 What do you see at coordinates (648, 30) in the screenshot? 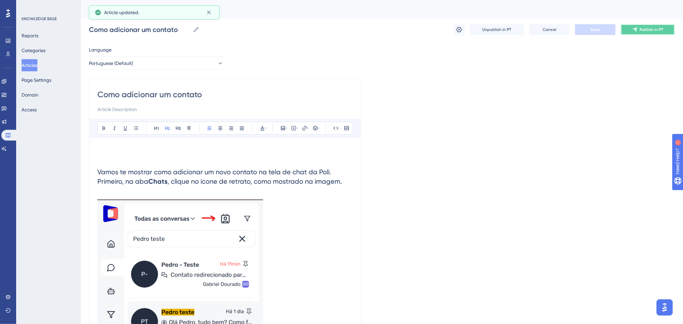
I see `button: Publish in PT` at bounding box center [648, 30].